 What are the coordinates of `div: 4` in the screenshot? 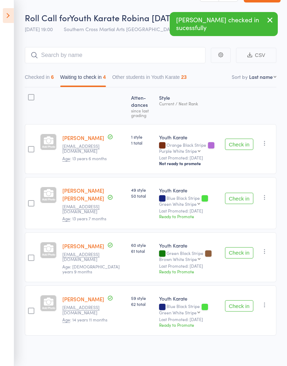 It's located at (104, 77).